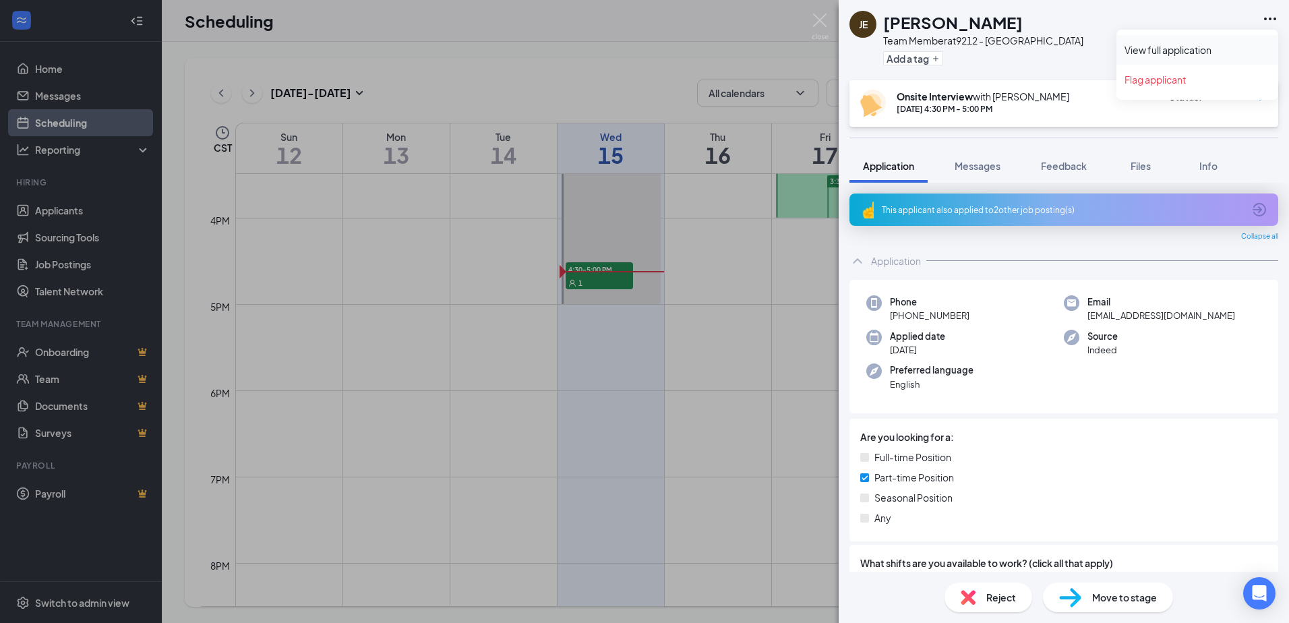 The width and height of the screenshot is (1289, 623). What do you see at coordinates (932, 384) in the screenshot?
I see `span: English` at bounding box center [932, 384].